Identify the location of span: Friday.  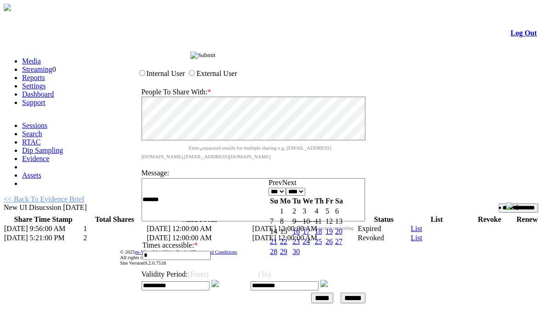
(329, 201).